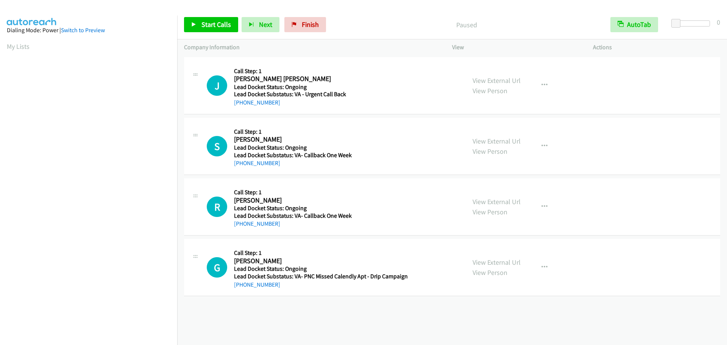 This screenshot has height=345, width=727. Describe the element at coordinates (83, 30) in the screenshot. I see `a: Switch to Preview` at that location.